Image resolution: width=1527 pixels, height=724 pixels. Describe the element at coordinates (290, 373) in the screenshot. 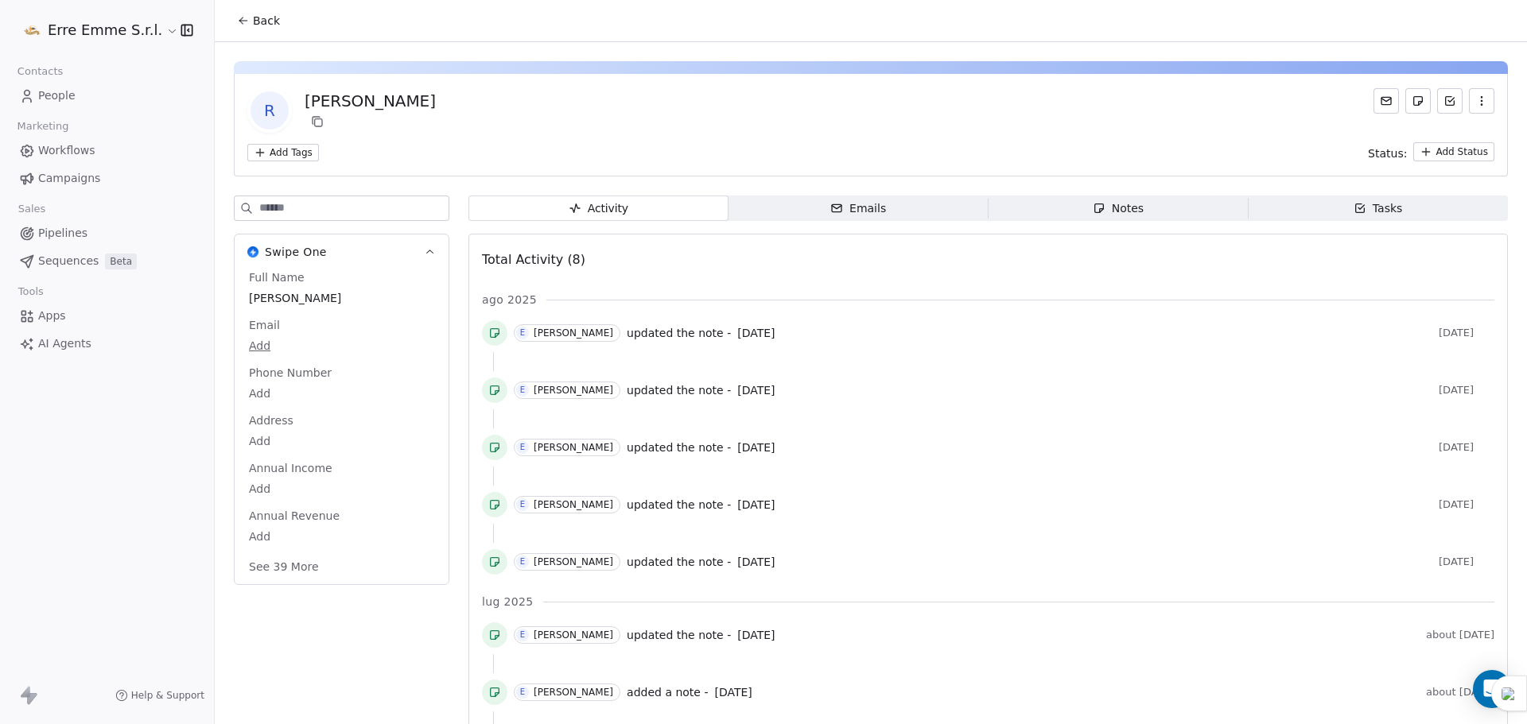

I see `span: Phone Number` at that location.